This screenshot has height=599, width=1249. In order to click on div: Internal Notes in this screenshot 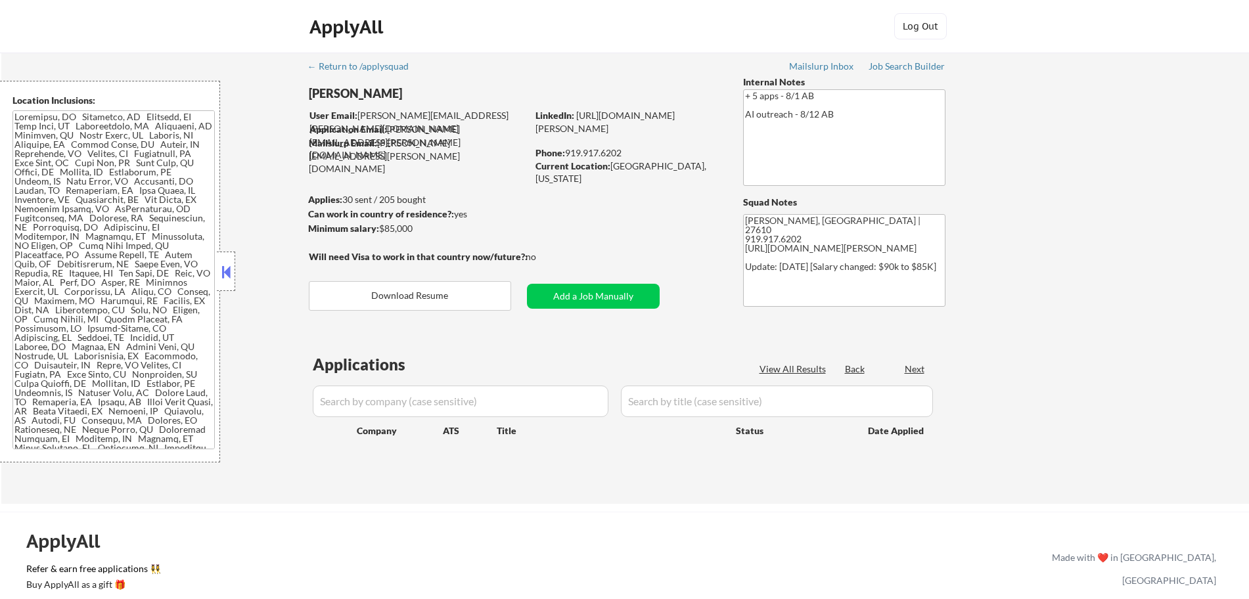, I will do `click(844, 82)`.